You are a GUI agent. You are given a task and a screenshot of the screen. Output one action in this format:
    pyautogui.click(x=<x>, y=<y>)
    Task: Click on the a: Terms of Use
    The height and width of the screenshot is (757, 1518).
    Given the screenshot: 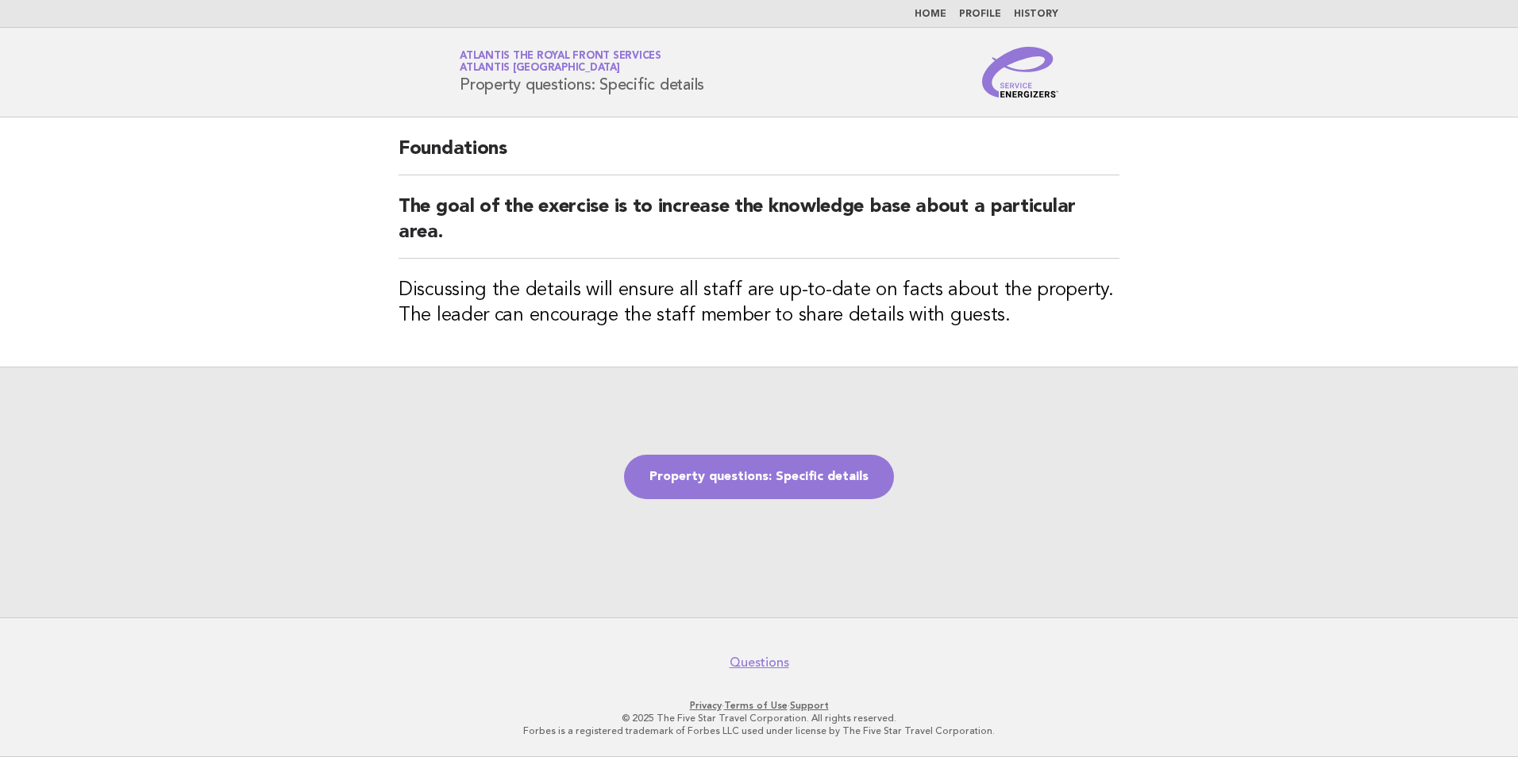 What is the action you would take?
    pyautogui.click(x=756, y=706)
    